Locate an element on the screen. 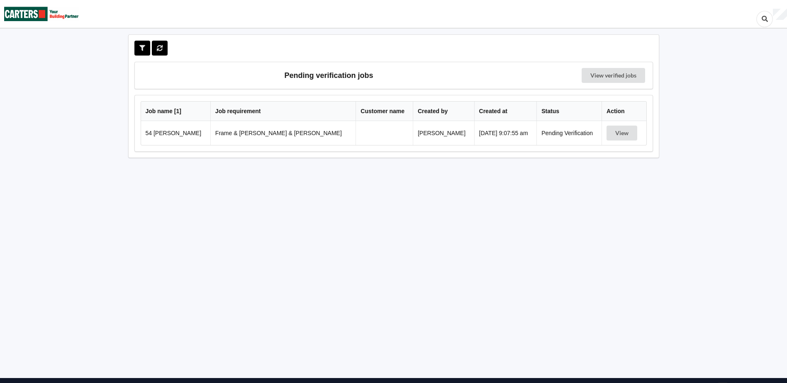  img: Carters is located at coordinates (41, 14).